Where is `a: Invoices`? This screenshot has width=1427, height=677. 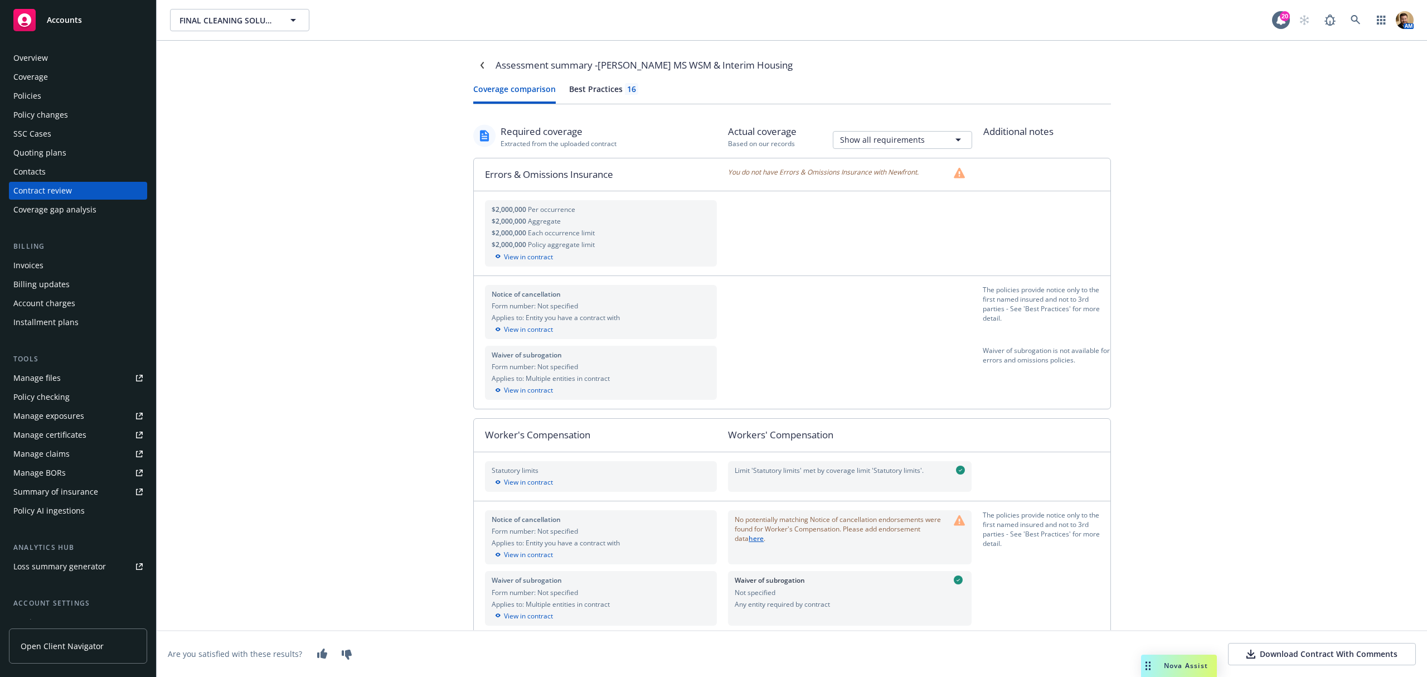
a: Invoices is located at coordinates (78, 265).